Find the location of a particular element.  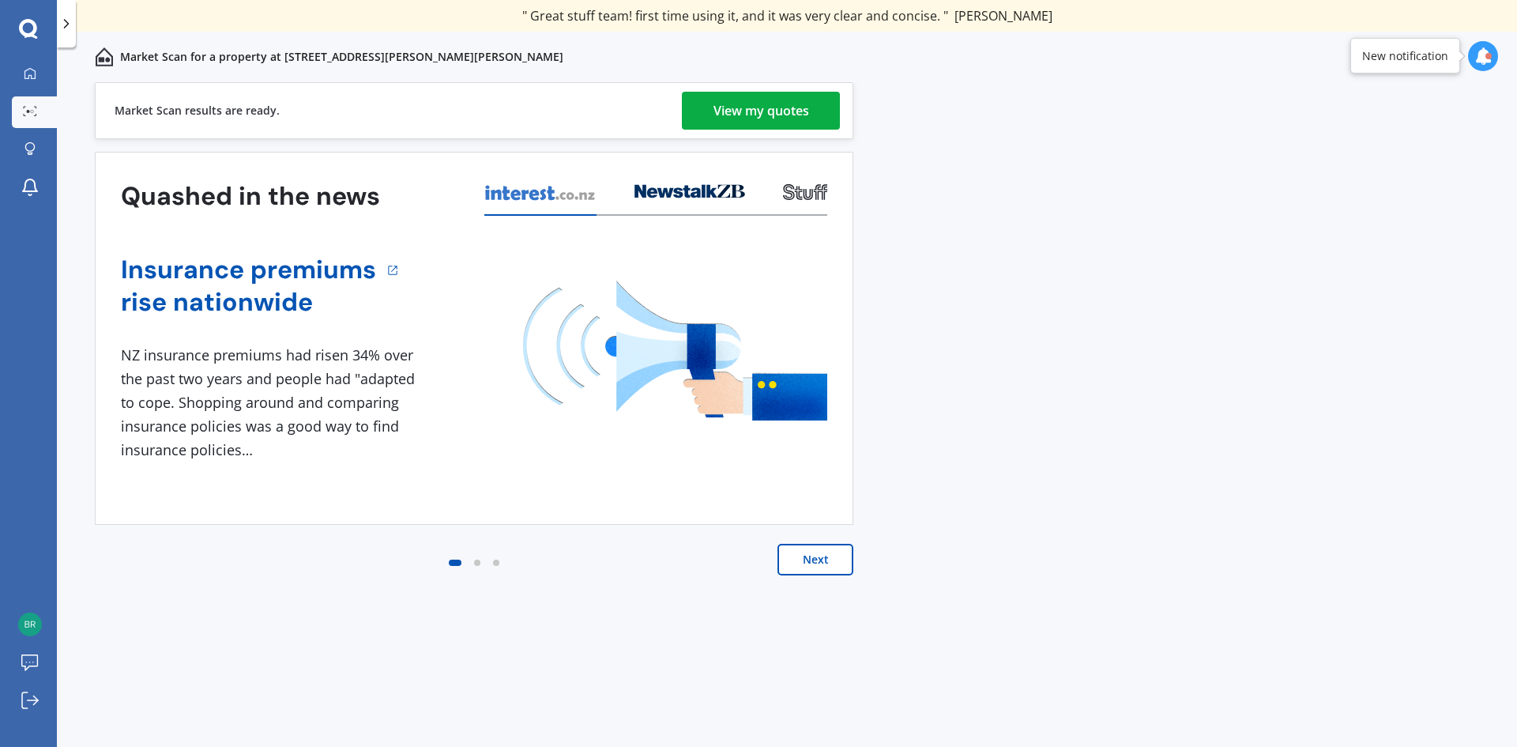

a: View my quotes is located at coordinates (761, 111).